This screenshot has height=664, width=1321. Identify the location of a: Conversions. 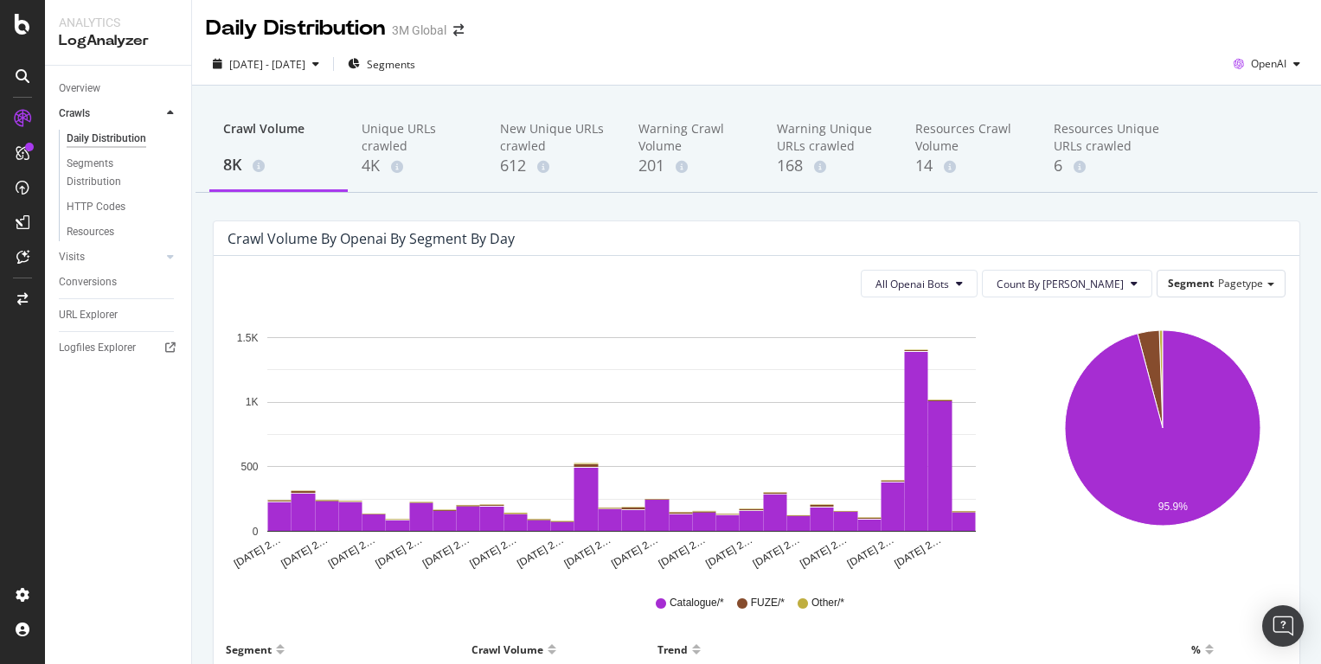
(119, 282).